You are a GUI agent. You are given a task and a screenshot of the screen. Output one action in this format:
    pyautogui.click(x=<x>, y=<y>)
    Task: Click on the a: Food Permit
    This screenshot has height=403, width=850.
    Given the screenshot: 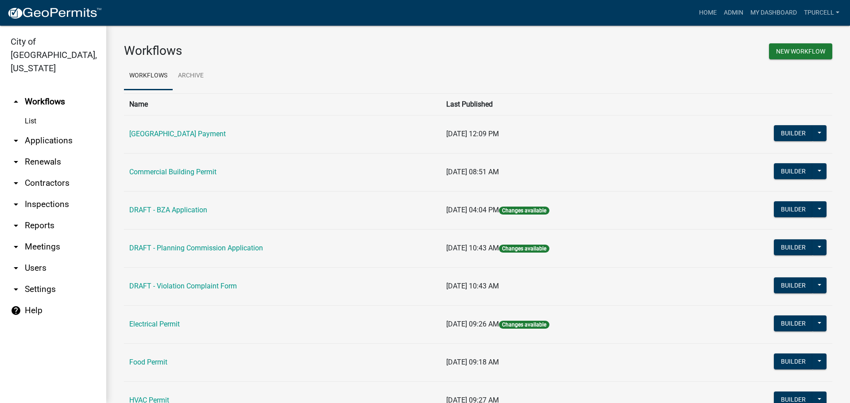 What is the action you would take?
    pyautogui.click(x=148, y=362)
    